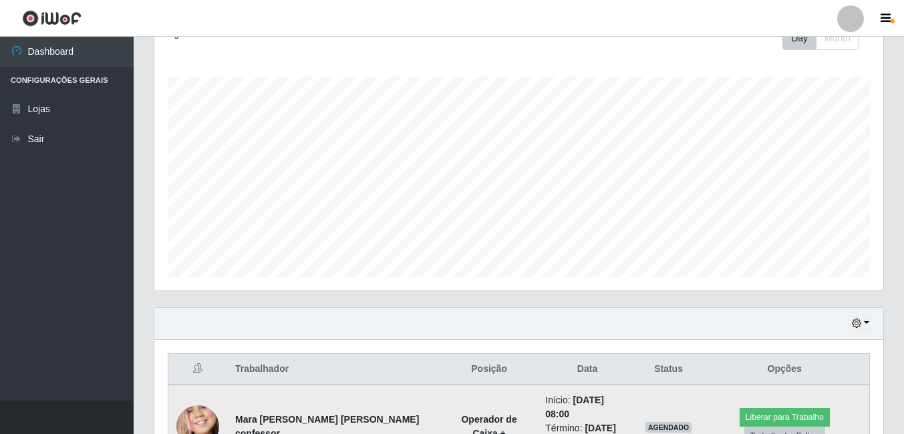 The image size is (904, 434). I want to click on div: First group, so click(821, 38).